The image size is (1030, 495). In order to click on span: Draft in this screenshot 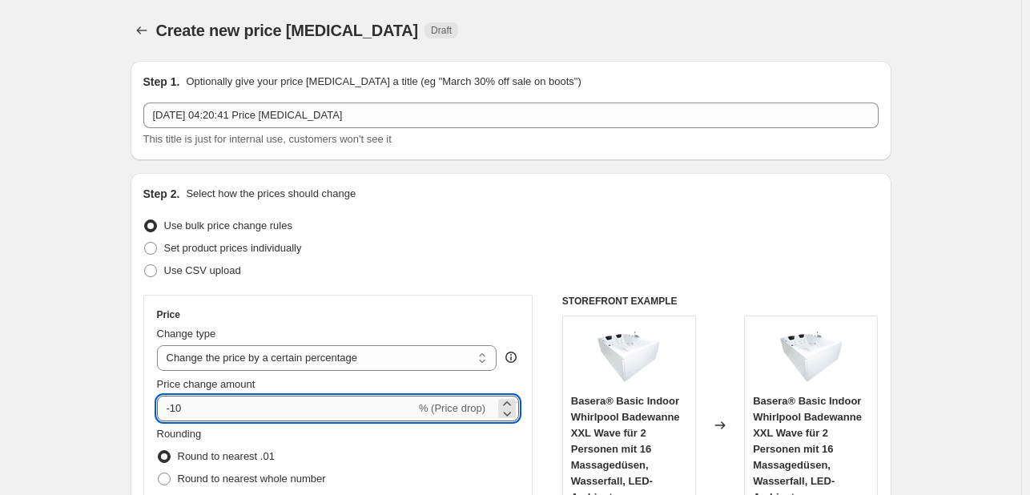, I will do `click(441, 30)`.